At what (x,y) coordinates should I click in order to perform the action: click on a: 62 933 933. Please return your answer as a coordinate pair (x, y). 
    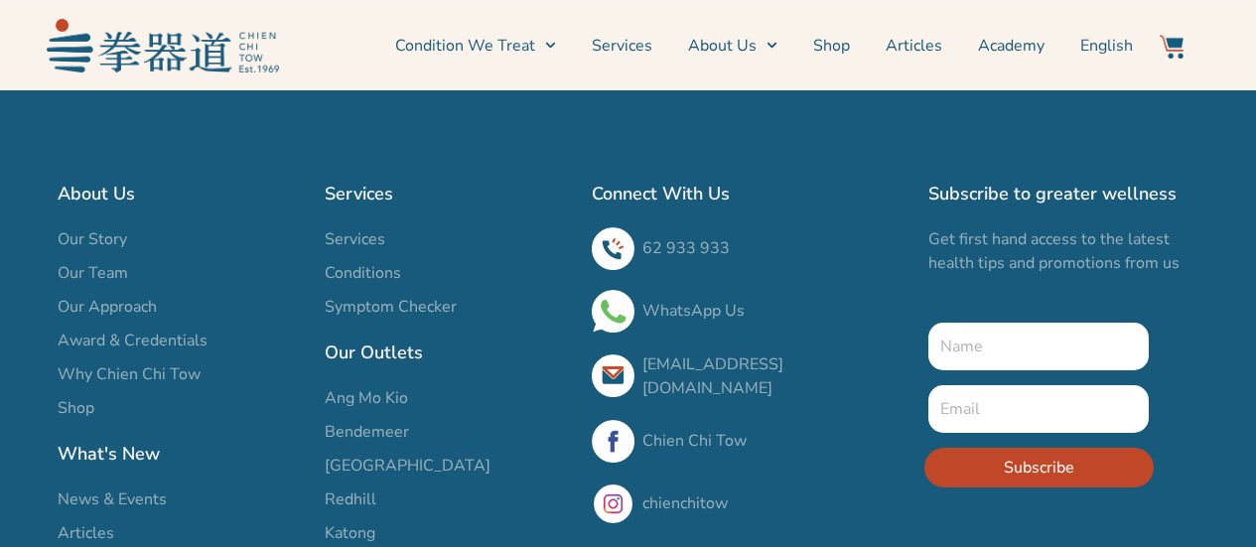
    Looking at the image, I should click on (686, 248).